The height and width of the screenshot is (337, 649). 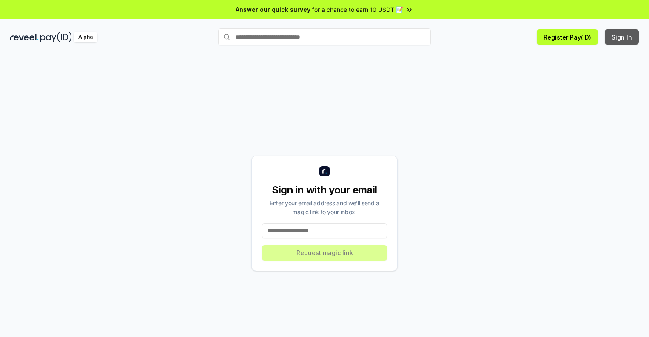 I want to click on img: logo_small, so click(x=324, y=171).